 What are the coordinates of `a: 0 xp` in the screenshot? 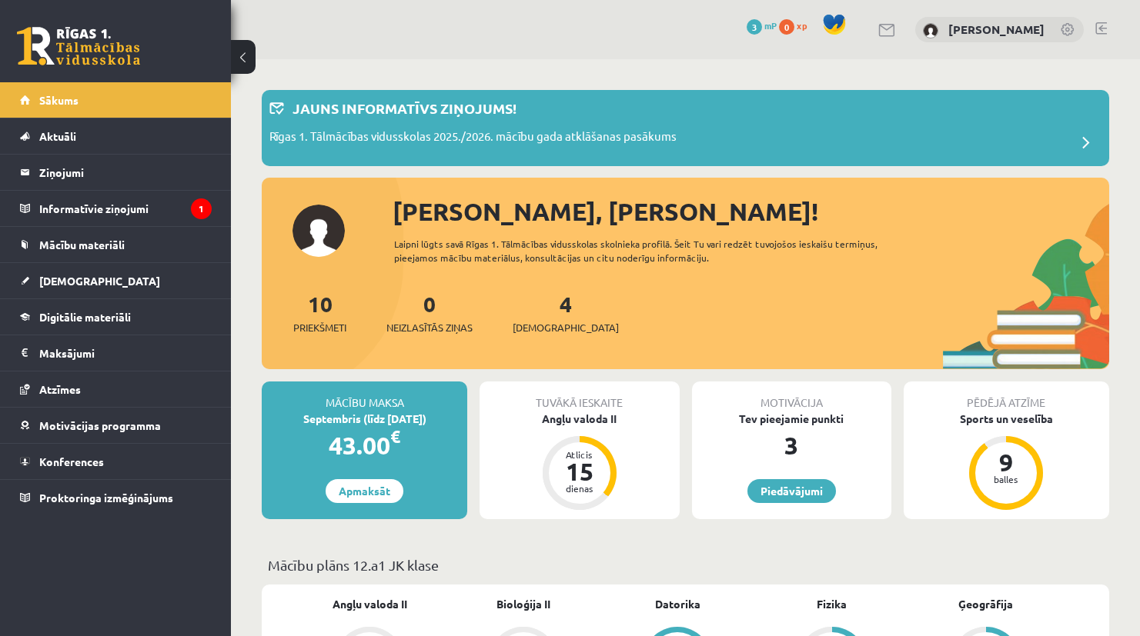 It's located at (796, 25).